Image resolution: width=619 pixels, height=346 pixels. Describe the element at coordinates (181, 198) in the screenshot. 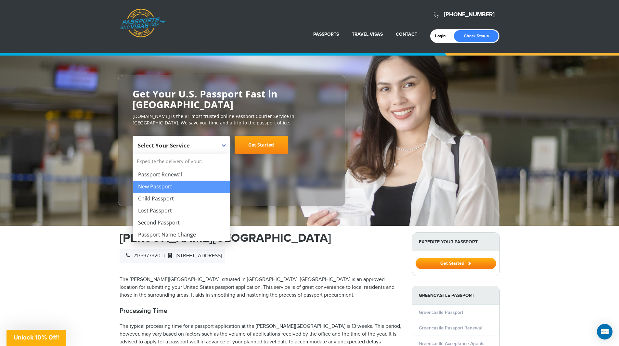

I see `li: Child Passport` at that location.